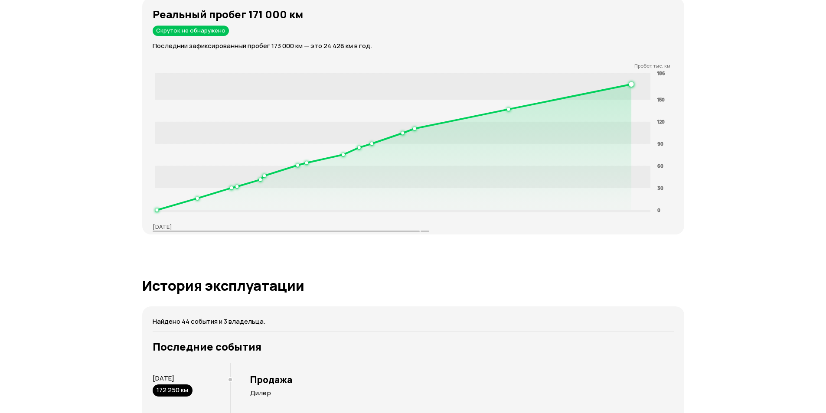 The height and width of the screenshot is (413, 826). What do you see at coordinates (661, 99) in the screenshot?
I see `tspan: 150` at bounding box center [661, 99].